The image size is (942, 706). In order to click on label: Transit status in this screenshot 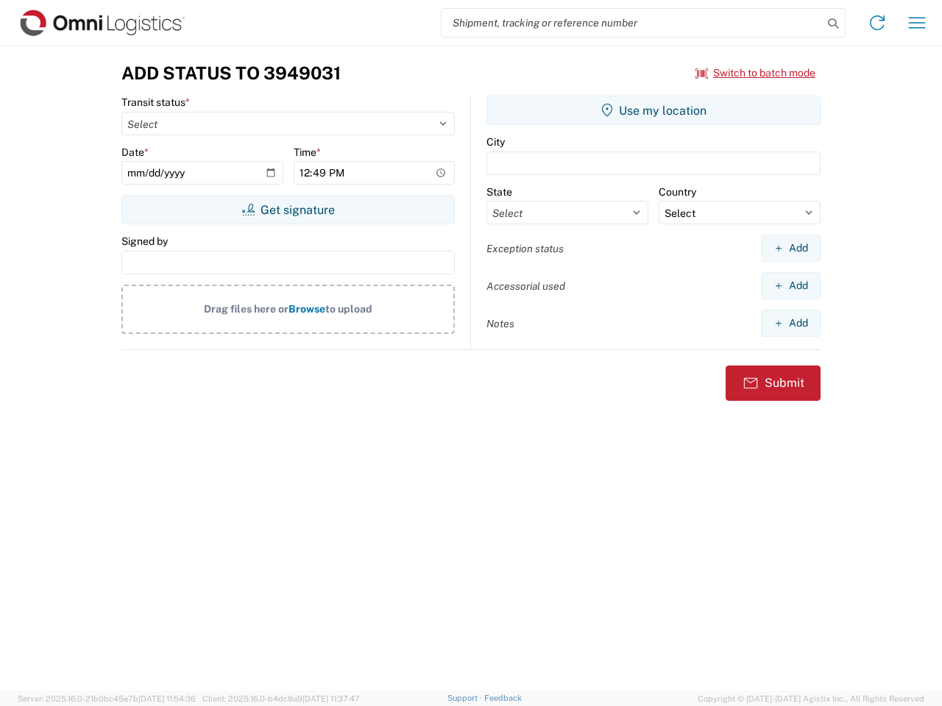, I will do `click(155, 102)`.